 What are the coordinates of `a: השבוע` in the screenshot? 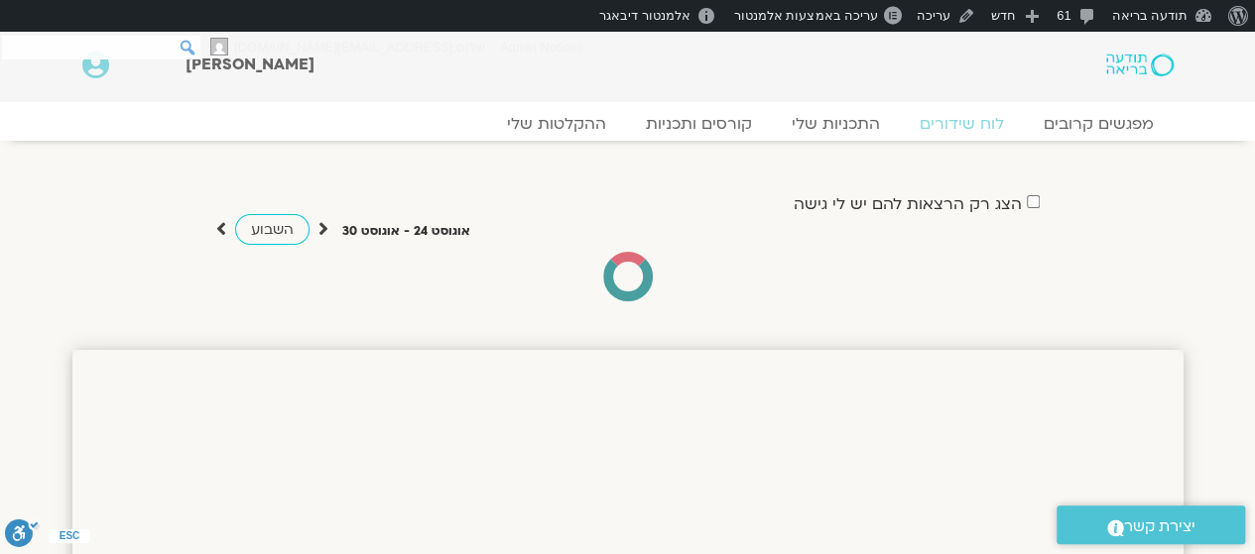 It's located at (272, 229).